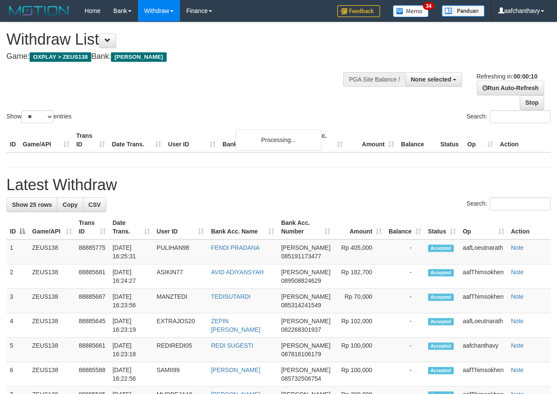 This screenshot has height=394, width=557. What do you see at coordinates (360, 276) in the screenshot?
I see `td: Rp 182,700` at bounding box center [360, 276].